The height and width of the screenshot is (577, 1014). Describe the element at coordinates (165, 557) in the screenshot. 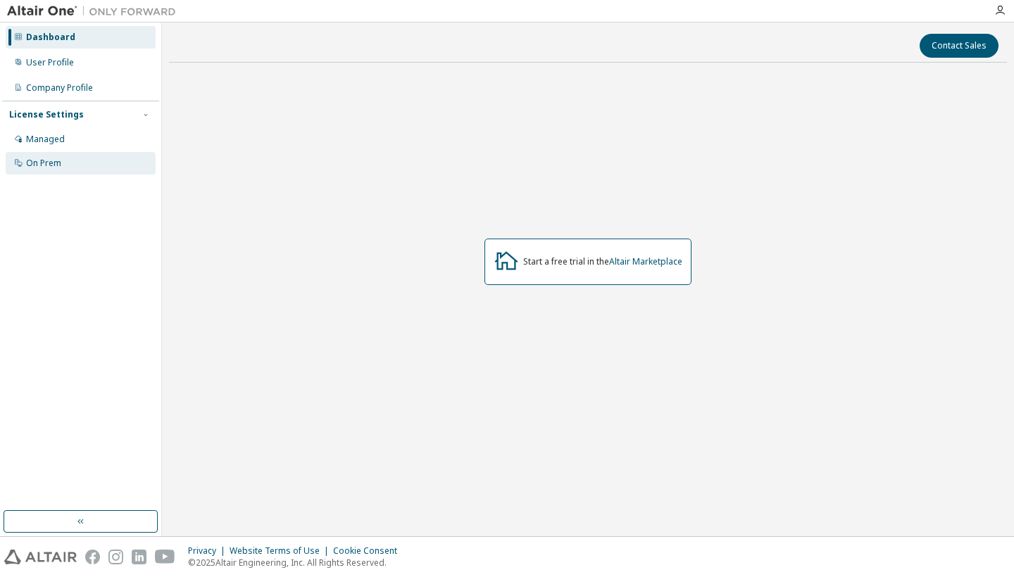

I see `img: youtube.svg` at that location.